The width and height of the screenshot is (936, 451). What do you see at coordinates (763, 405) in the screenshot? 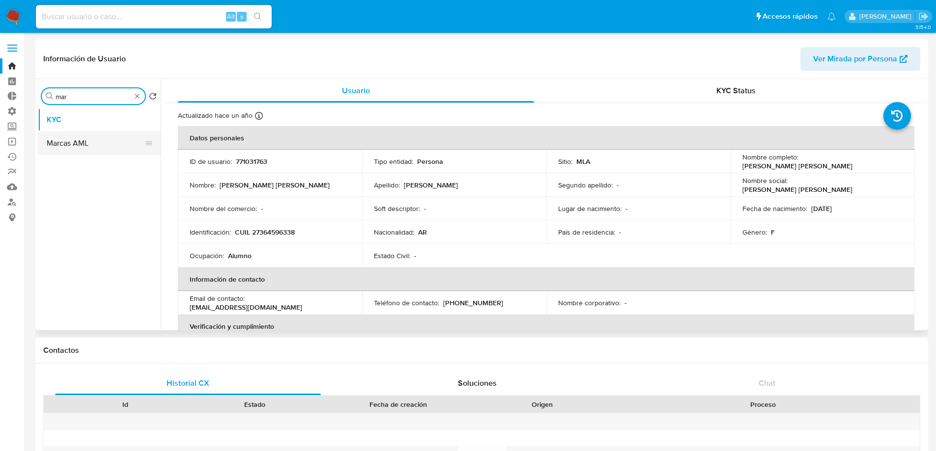
I see `div: Proceso` at bounding box center [763, 405].